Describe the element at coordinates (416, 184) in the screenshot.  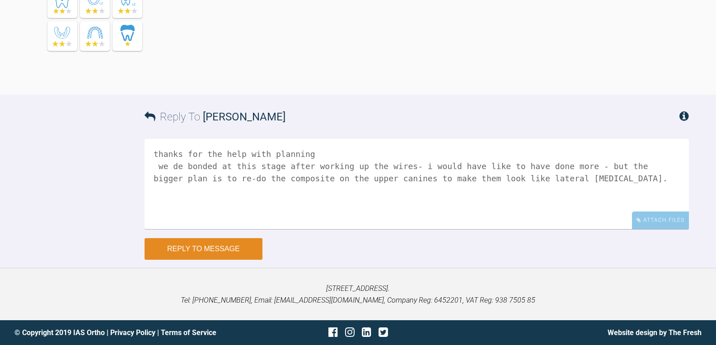
I see `textarea: thanks for the help with planning we de bonded at this stage after working up the wires- i would ...` at that location.